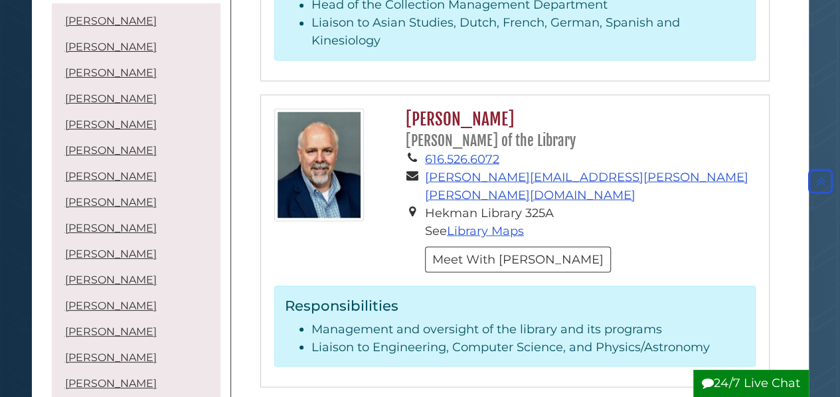  Describe the element at coordinates (319, 165) in the screenshot. I see `img: David_Malone_125x160.jpg` at that location.